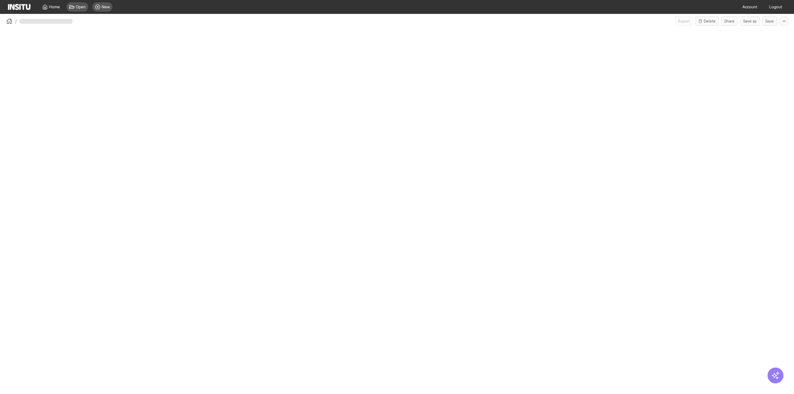 This screenshot has width=794, height=394. I want to click on button: Export, so click(684, 21).